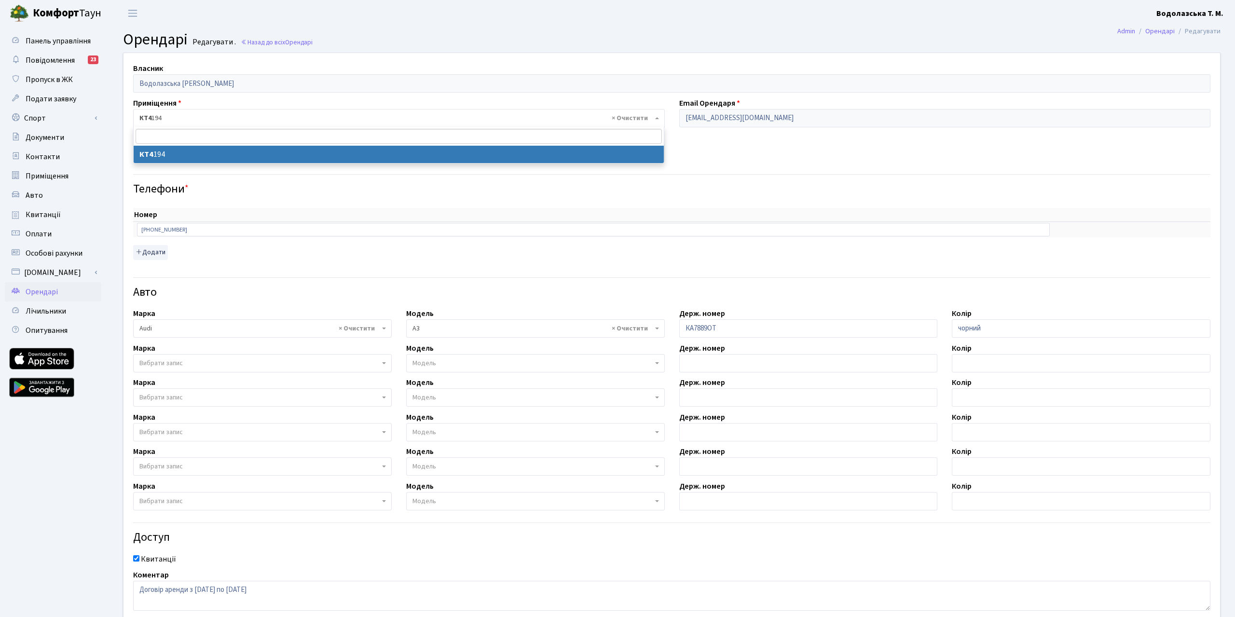  Describe the element at coordinates (19, 14) in the screenshot. I see `img: logo.png` at that location.